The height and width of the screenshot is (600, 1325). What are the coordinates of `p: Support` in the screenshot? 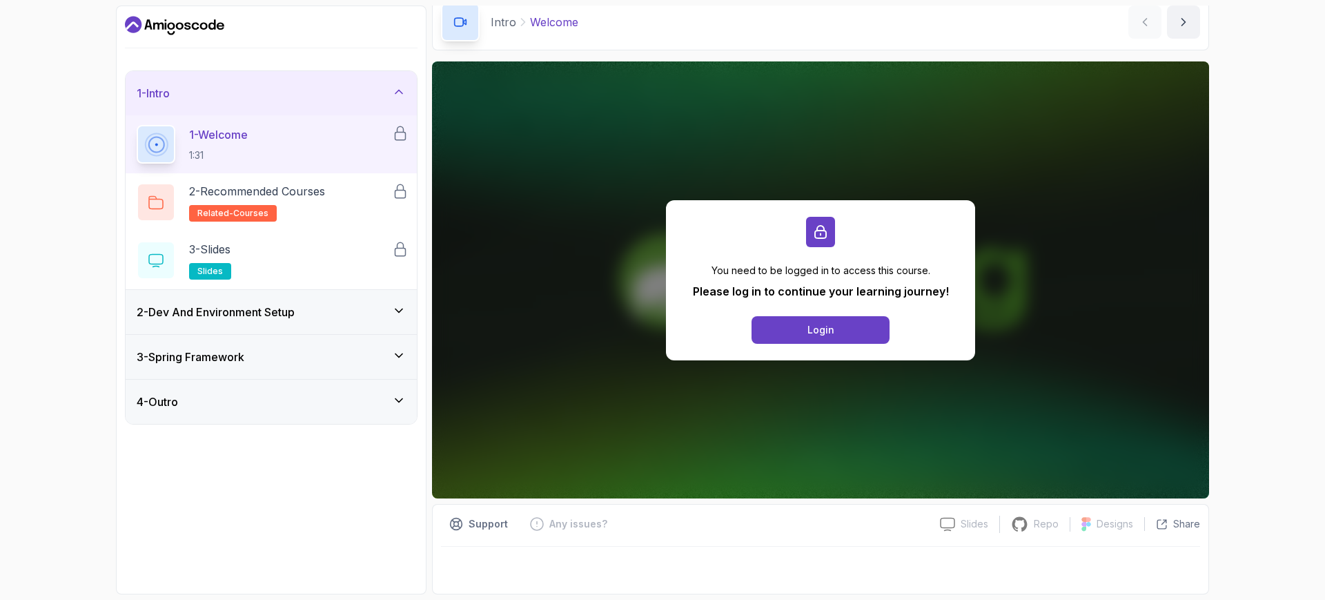 It's located at (488, 524).